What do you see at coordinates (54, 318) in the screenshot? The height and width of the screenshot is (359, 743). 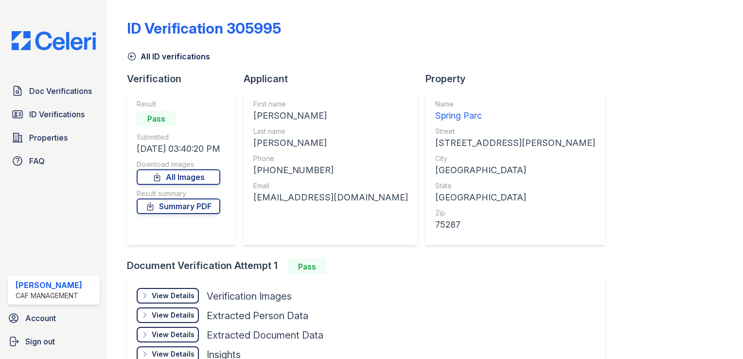 I see `a: Account` at bounding box center [54, 318].